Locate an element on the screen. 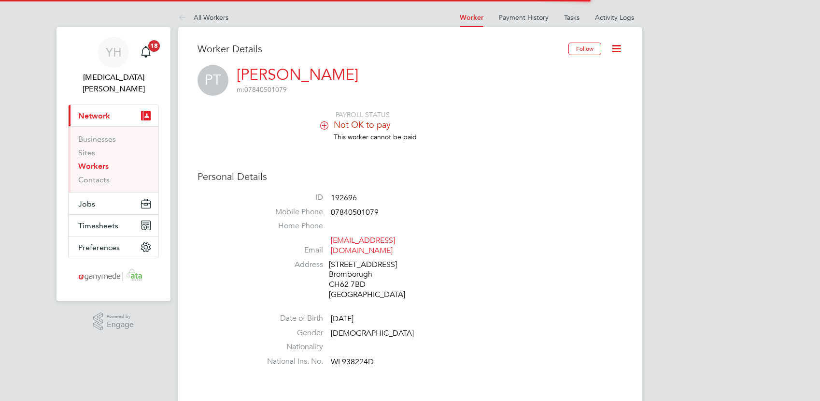 This screenshot has height=401, width=820. label: Address is located at coordinates (289, 264).